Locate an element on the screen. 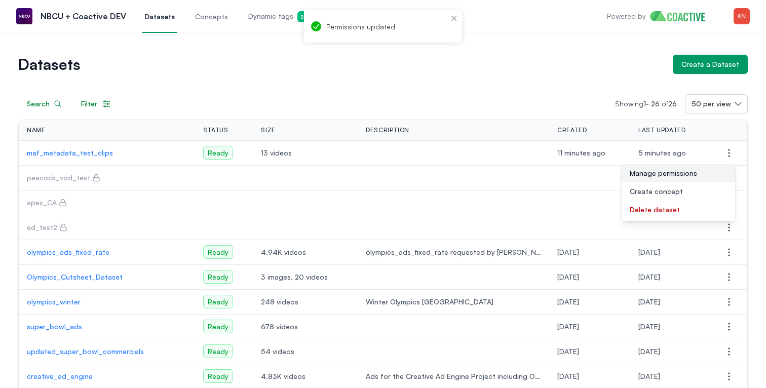 This screenshot has width=766, height=388. div: Create a Dataset is located at coordinates (710, 64).